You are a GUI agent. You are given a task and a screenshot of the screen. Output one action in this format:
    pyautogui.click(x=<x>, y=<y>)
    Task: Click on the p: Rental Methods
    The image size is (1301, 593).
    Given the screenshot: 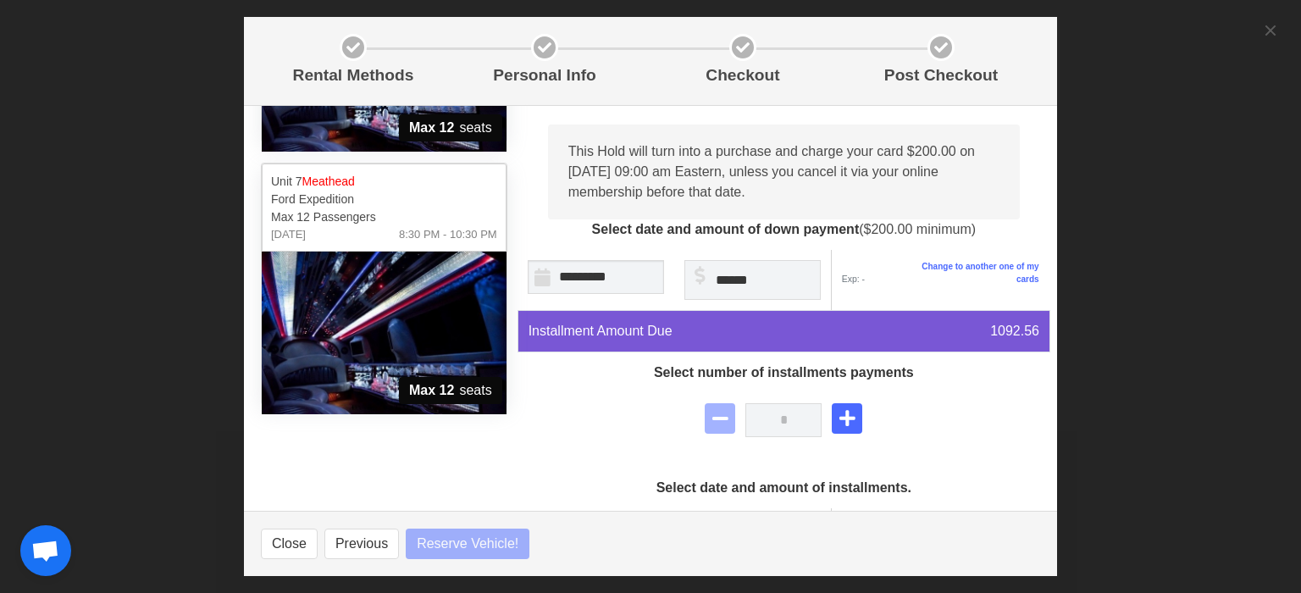 What is the action you would take?
    pyautogui.click(x=353, y=75)
    